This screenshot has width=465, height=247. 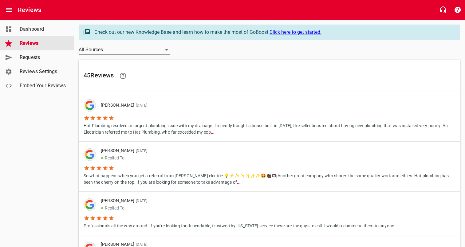 What do you see at coordinates (43, 57) in the screenshot?
I see `span: Requests` at bounding box center [43, 57].